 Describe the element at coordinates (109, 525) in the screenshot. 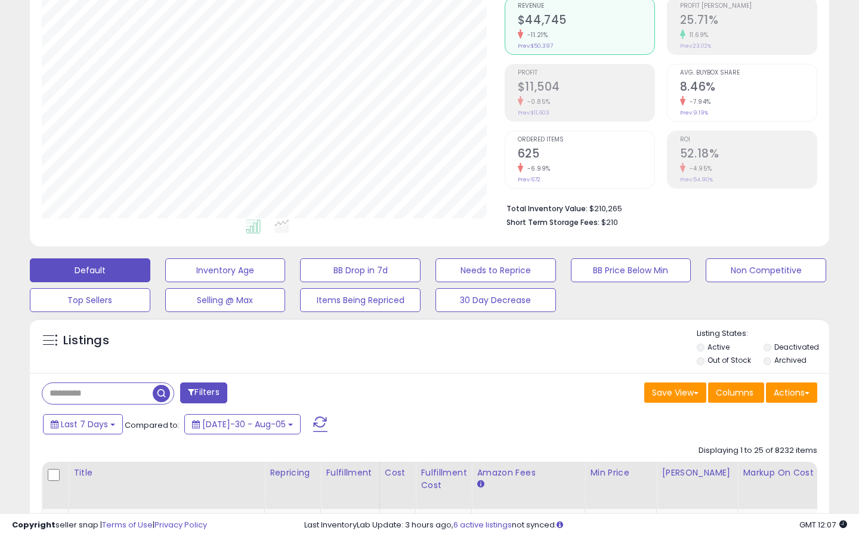

I see `div: seller snap | |` at that location.